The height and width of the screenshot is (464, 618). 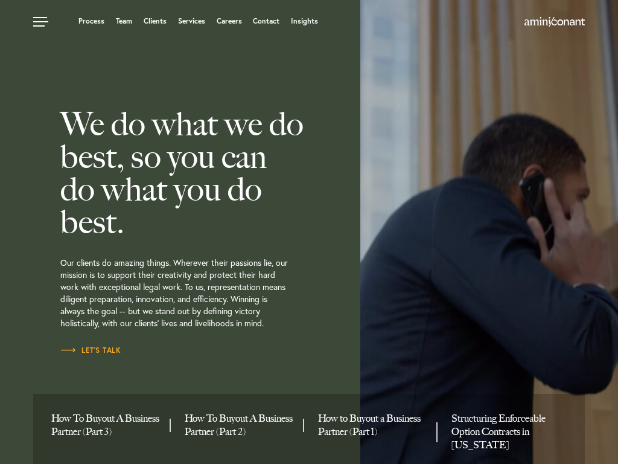 What do you see at coordinates (239, 425) in the screenshot?
I see `a: How To Buyout A Business Partner (Part 2)` at bounding box center [239, 425].